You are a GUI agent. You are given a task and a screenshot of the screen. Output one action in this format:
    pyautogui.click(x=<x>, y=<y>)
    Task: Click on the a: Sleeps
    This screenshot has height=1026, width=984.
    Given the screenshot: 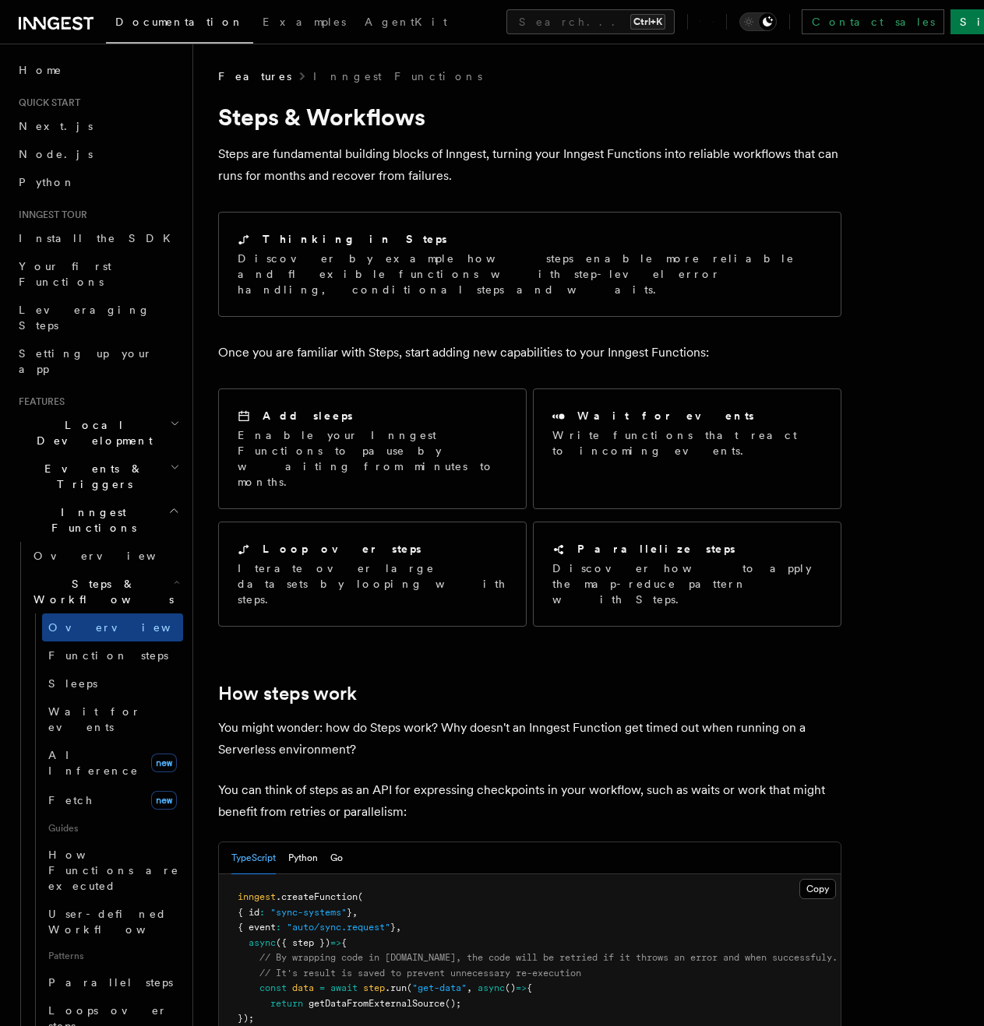 What is the action you would take?
    pyautogui.click(x=112, y=684)
    